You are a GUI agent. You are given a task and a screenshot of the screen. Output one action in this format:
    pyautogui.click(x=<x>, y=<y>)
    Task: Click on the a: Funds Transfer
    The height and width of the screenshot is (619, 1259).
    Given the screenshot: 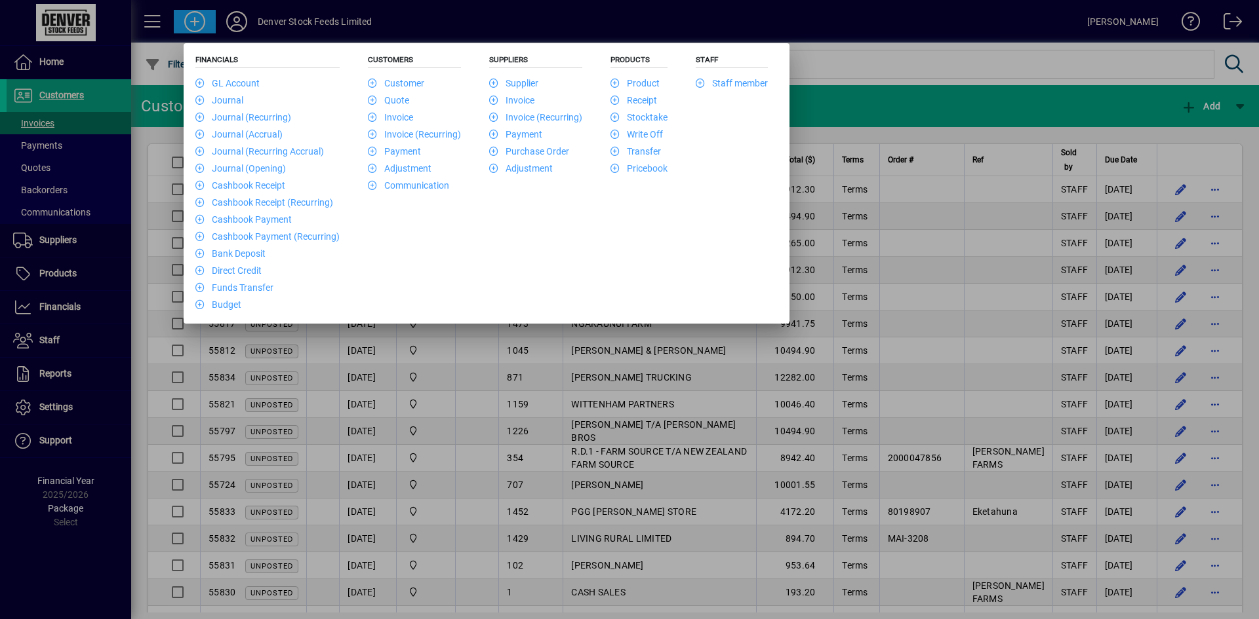 What is the action you would take?
    pyautogui.click(x=234, y=288)
    